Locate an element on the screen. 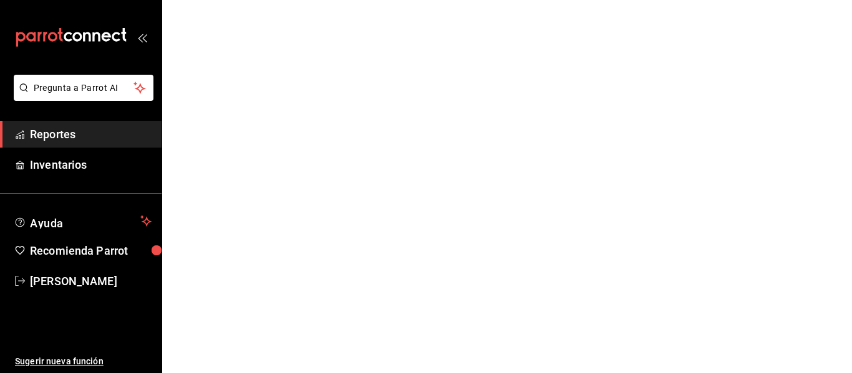 The image size is (852, 373). span: Reportes is located at coordinates (90, 134).